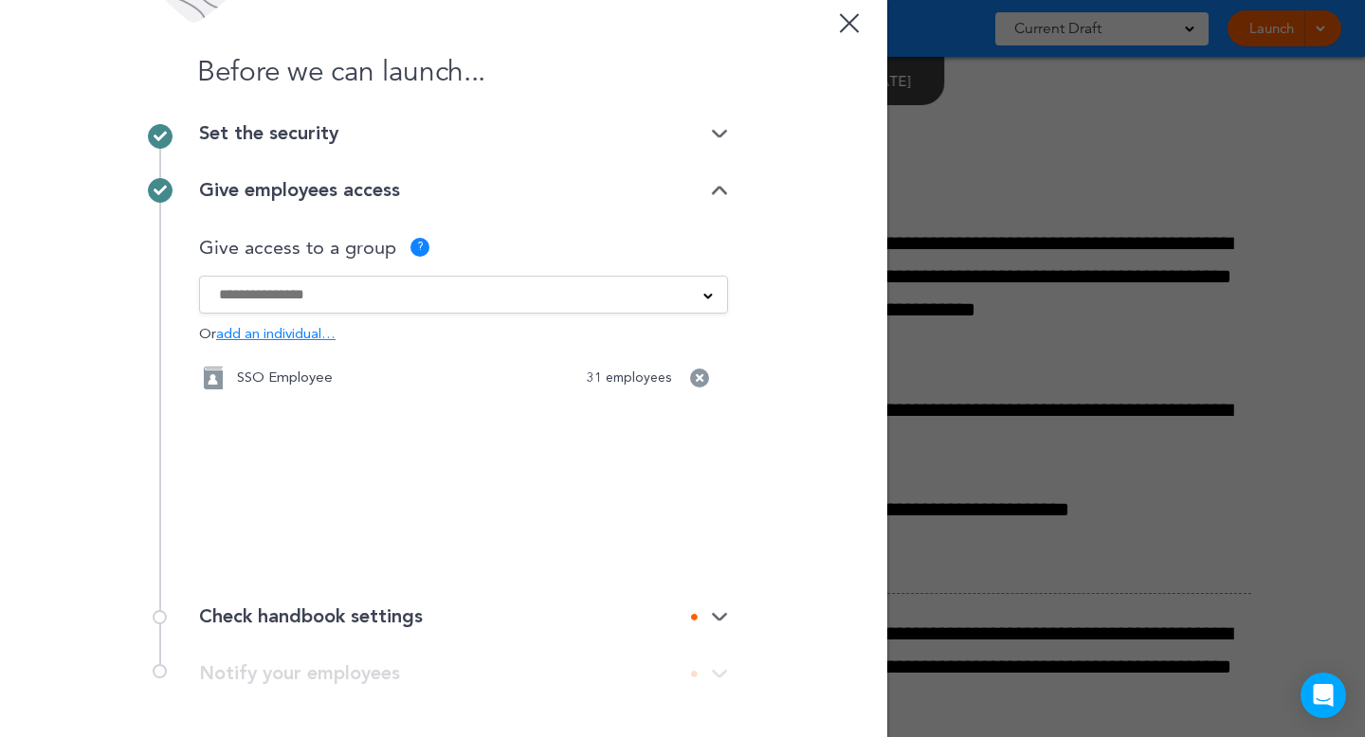 This screenshot has height=737, width=1365. What do you see at coordinates (1323, 696) in the screenshot?
I see `div: Open Intercom Messenger` at bounding box center [1323, 696].